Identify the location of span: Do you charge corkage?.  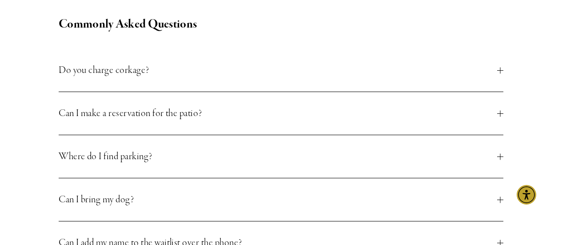
(278, 70).